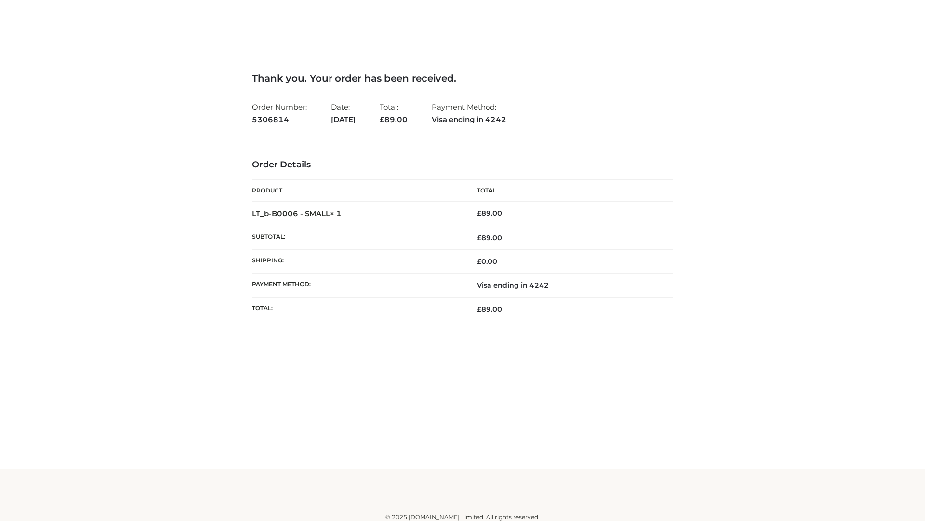 The image size is (925, 521). Describe the element at coordinates (357, 190) in the screenshot. I see `th: Product` at that location.